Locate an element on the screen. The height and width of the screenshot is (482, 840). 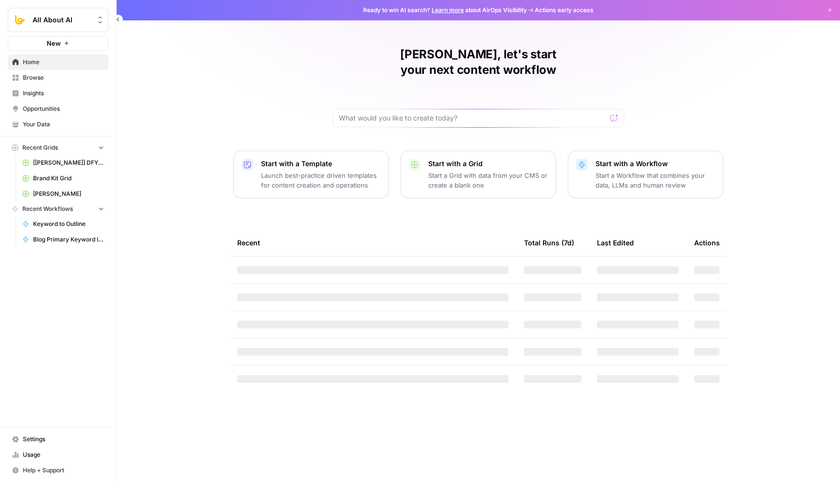
button: New is located at coordinates (58, 43).